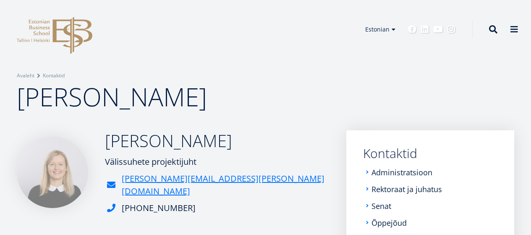 The image size is (531, 235). I want to click on a: Õppejõud, so click(389, 222).